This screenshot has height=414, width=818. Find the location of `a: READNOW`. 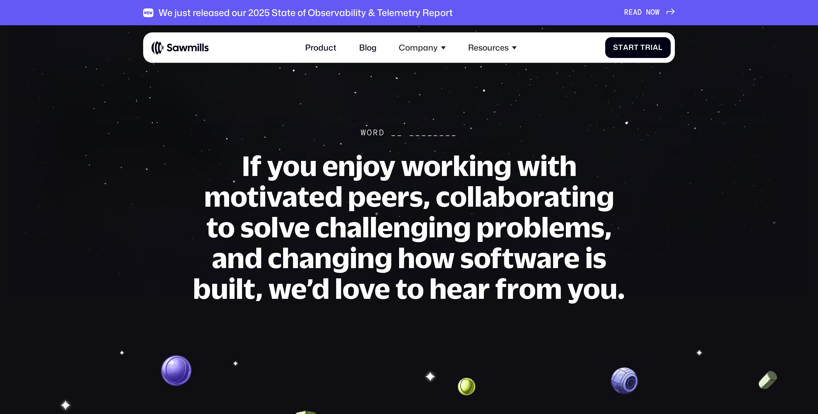

a: READNOW is located at coordinates (649, 12).